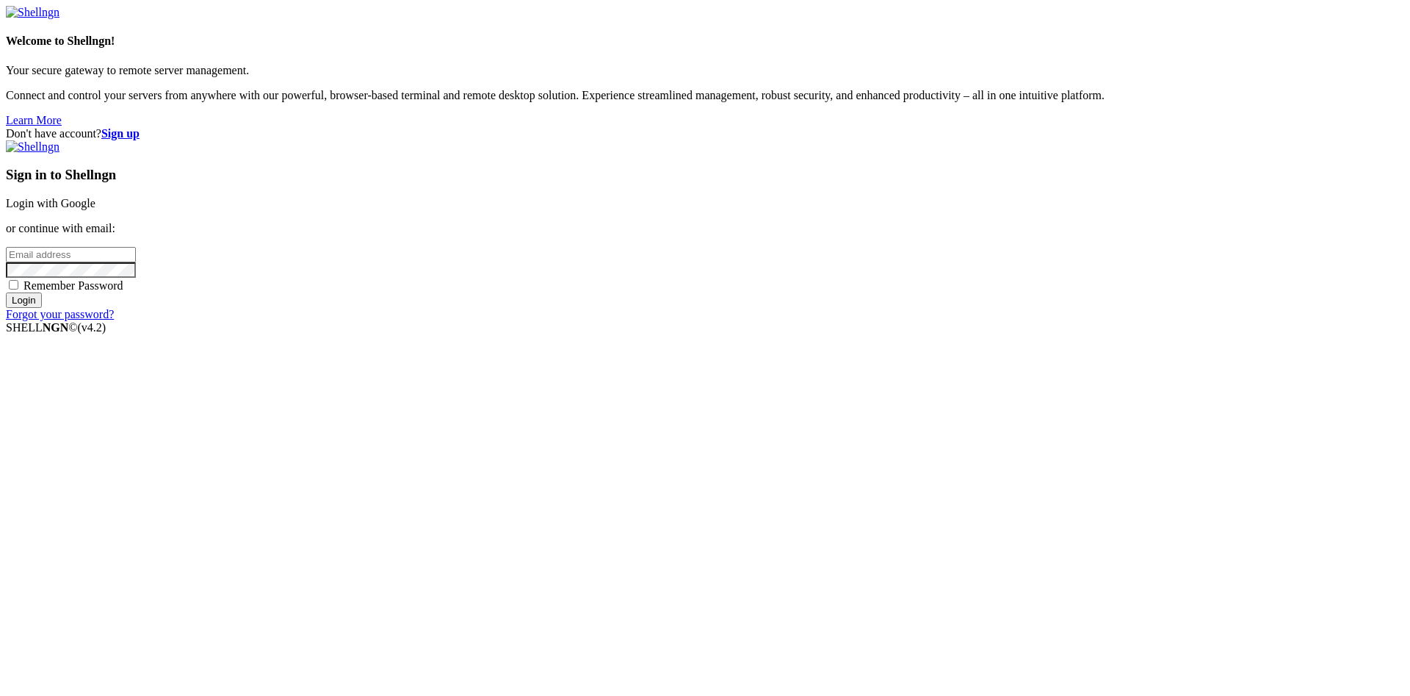  What do you see at coordinates (705, 41) in the screenshot?
I see `h4: Welcome to Shellngn!` at bounding box center [705, 41].